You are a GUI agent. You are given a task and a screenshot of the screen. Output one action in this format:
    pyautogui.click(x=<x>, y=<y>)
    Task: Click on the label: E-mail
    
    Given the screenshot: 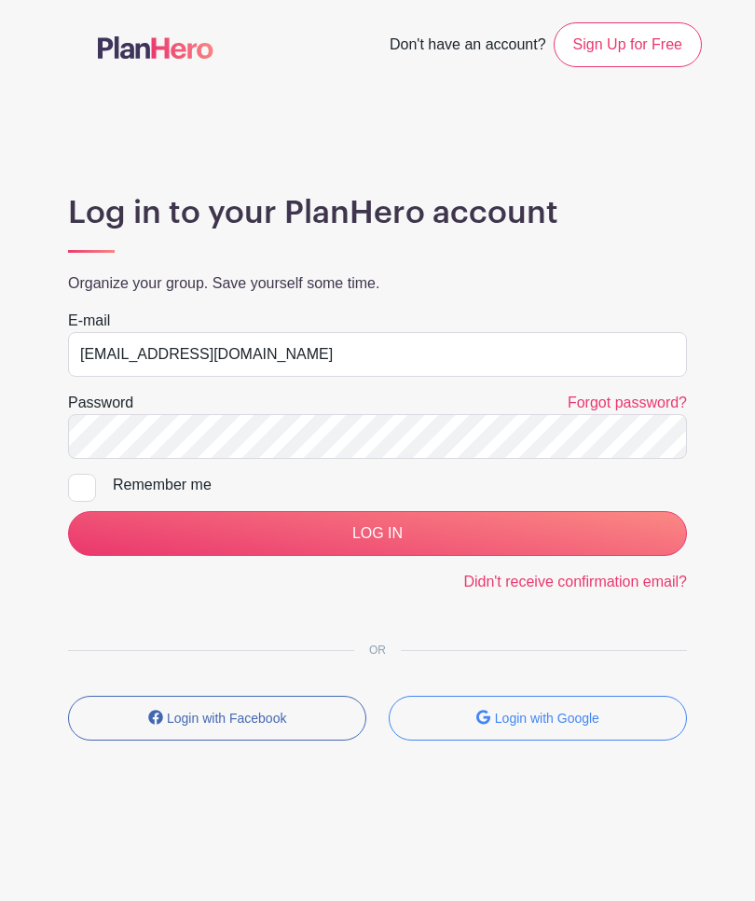 What is the action you would take?
    pyautogui.click(x=89, y=321)
    